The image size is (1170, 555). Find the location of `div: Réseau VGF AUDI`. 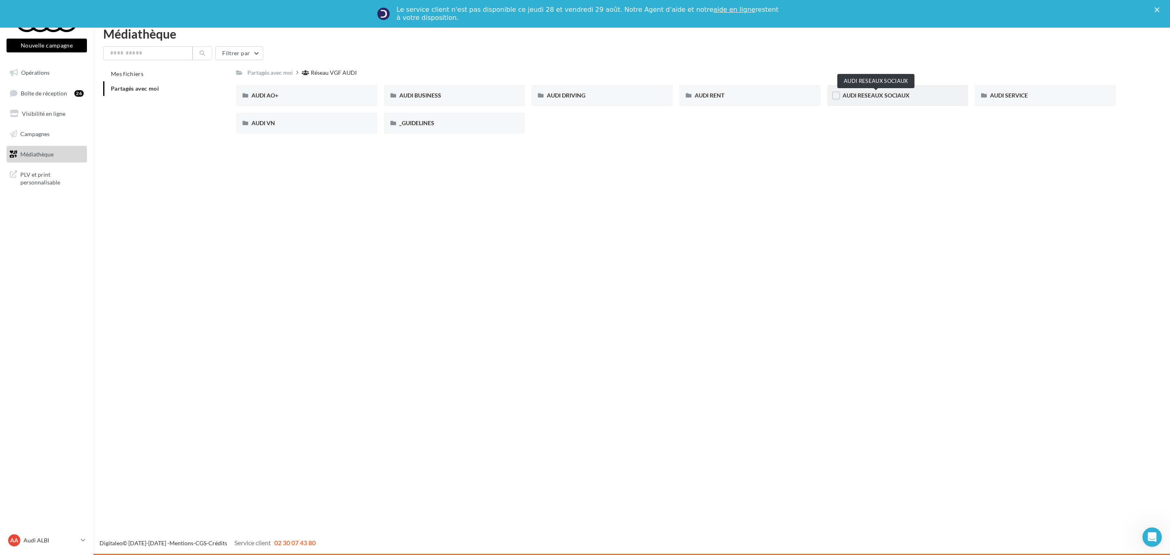

div: Réseau VGF AUDI is located at coordinates (334, 73).